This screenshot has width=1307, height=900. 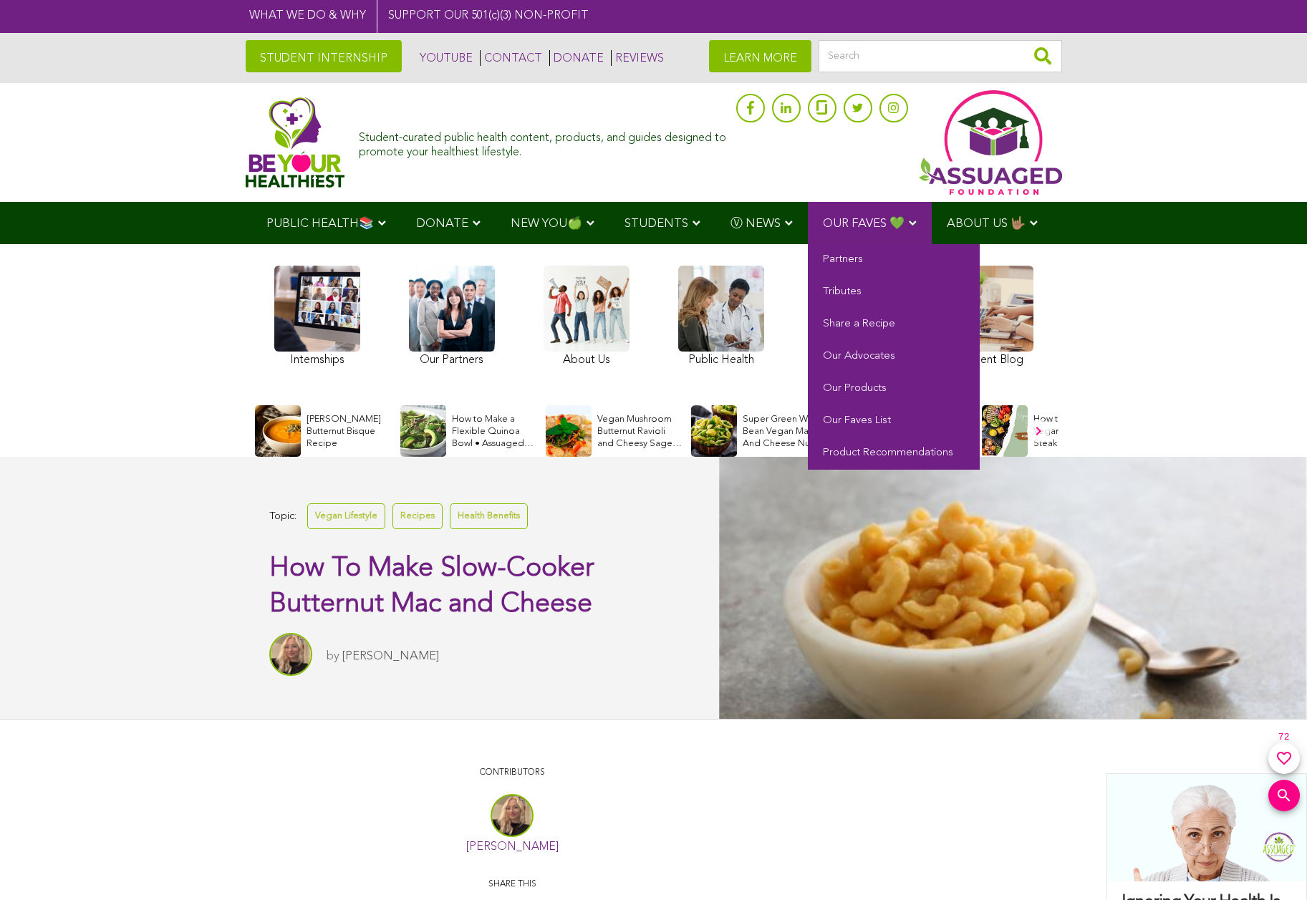 I want to click on span: Topic:, so click(x=283, y=516).